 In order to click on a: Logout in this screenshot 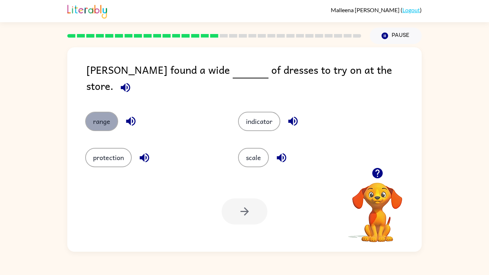, I will do `click(411, 10)`.